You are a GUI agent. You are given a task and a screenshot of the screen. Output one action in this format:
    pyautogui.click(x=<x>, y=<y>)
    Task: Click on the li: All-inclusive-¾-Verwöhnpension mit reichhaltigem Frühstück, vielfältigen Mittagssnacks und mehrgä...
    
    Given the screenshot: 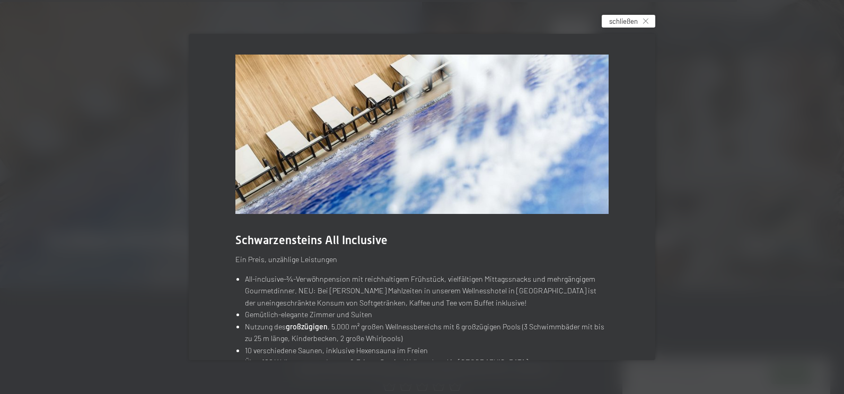 What is the action you would take?
    pyautogui.click(x=427, y=291)
    